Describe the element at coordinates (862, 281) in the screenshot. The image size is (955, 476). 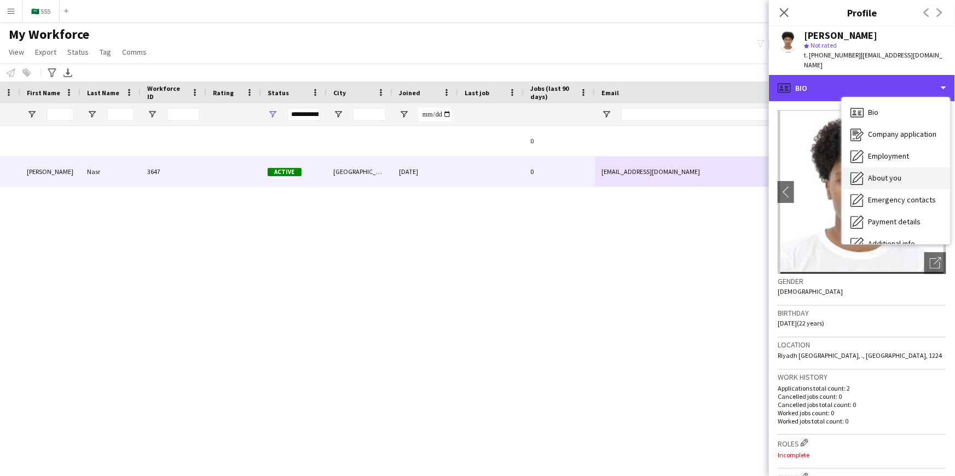
I see `h3: Gender` at that location.